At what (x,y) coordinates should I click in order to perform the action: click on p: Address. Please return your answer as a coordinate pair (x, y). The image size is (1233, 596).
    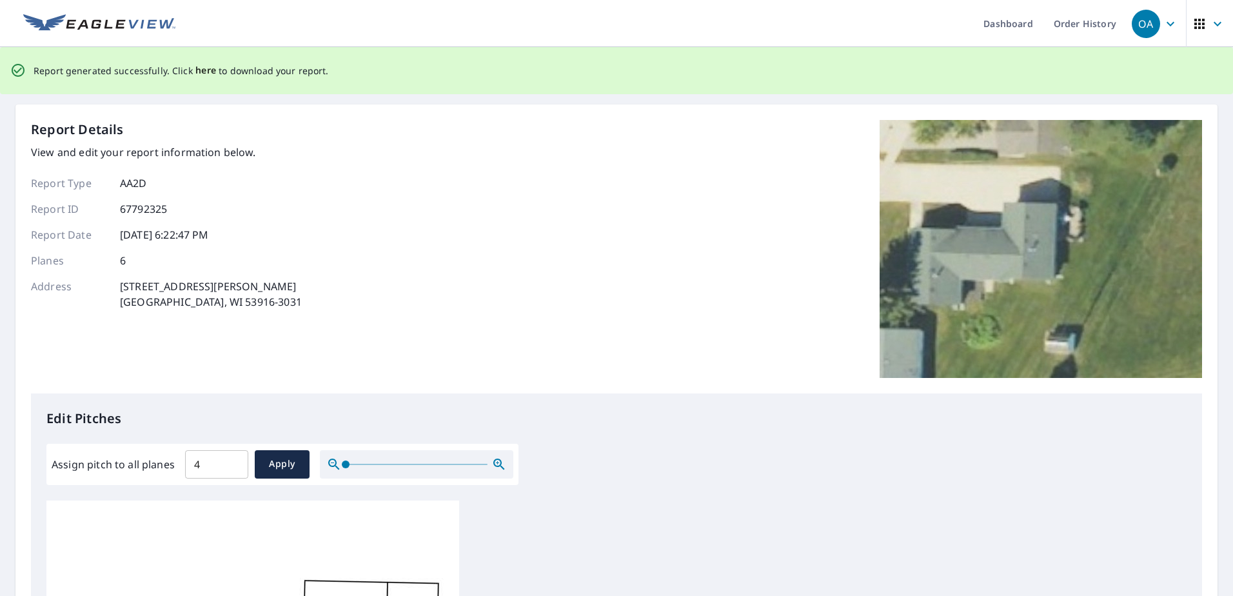
    Looking at the image, I should click on (70, 294).